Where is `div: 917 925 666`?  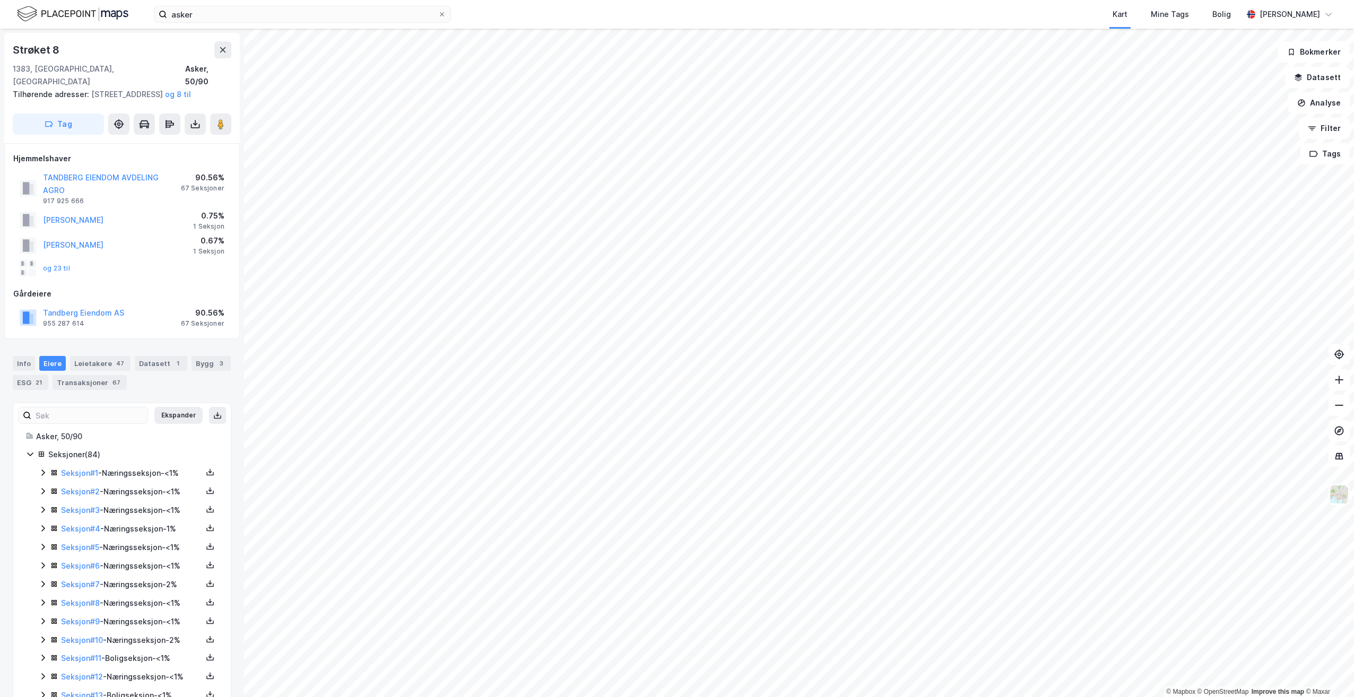
div: 917 925 666 is located at coordinates (63, 201).